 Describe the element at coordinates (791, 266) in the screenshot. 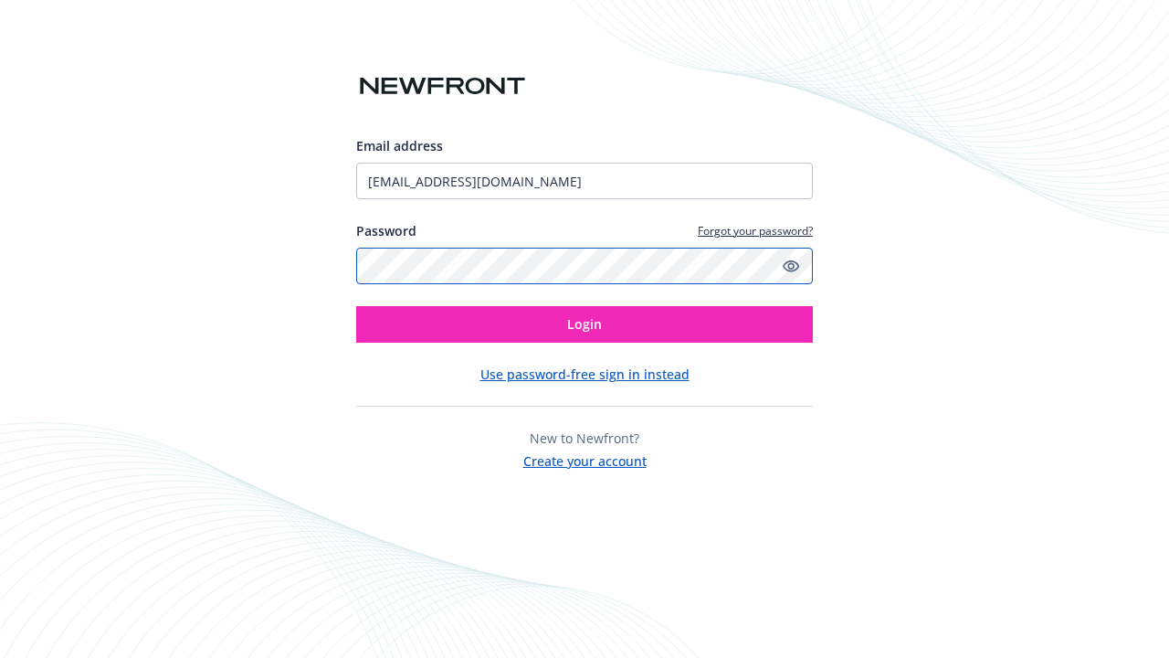

I see `a: Show password` at that location.